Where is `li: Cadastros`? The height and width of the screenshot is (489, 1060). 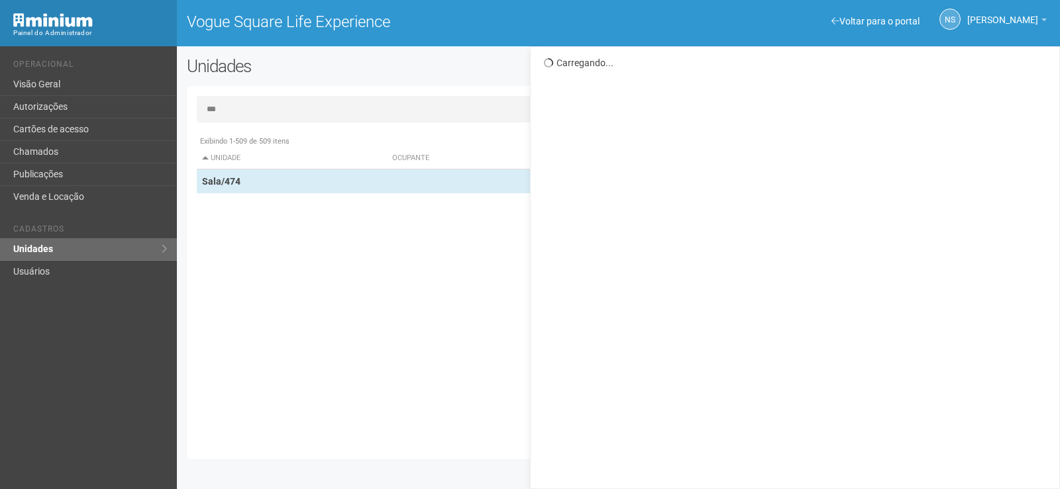
li: Cadastros is located at coordinates (90, 231).